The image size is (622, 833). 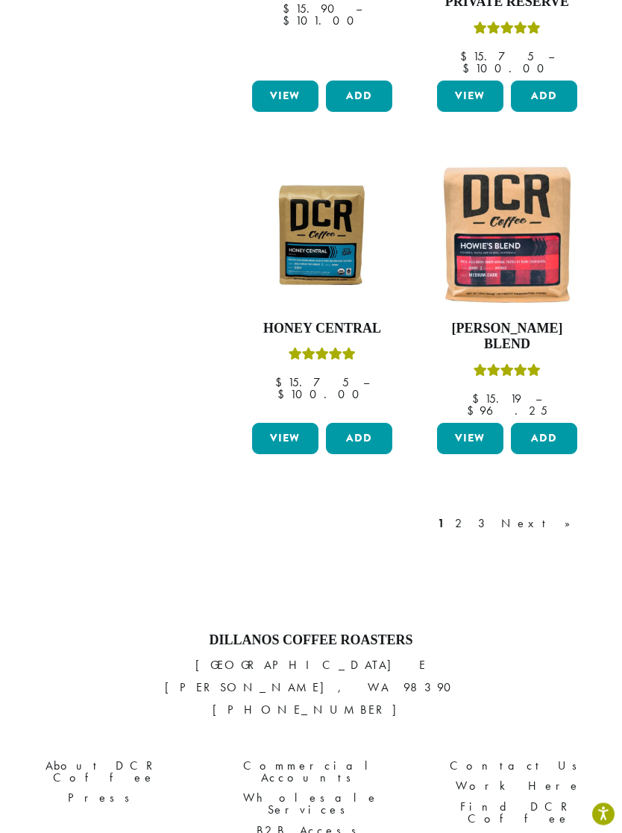 I want to click on a: Contact Us, so click(x=518, y=767).